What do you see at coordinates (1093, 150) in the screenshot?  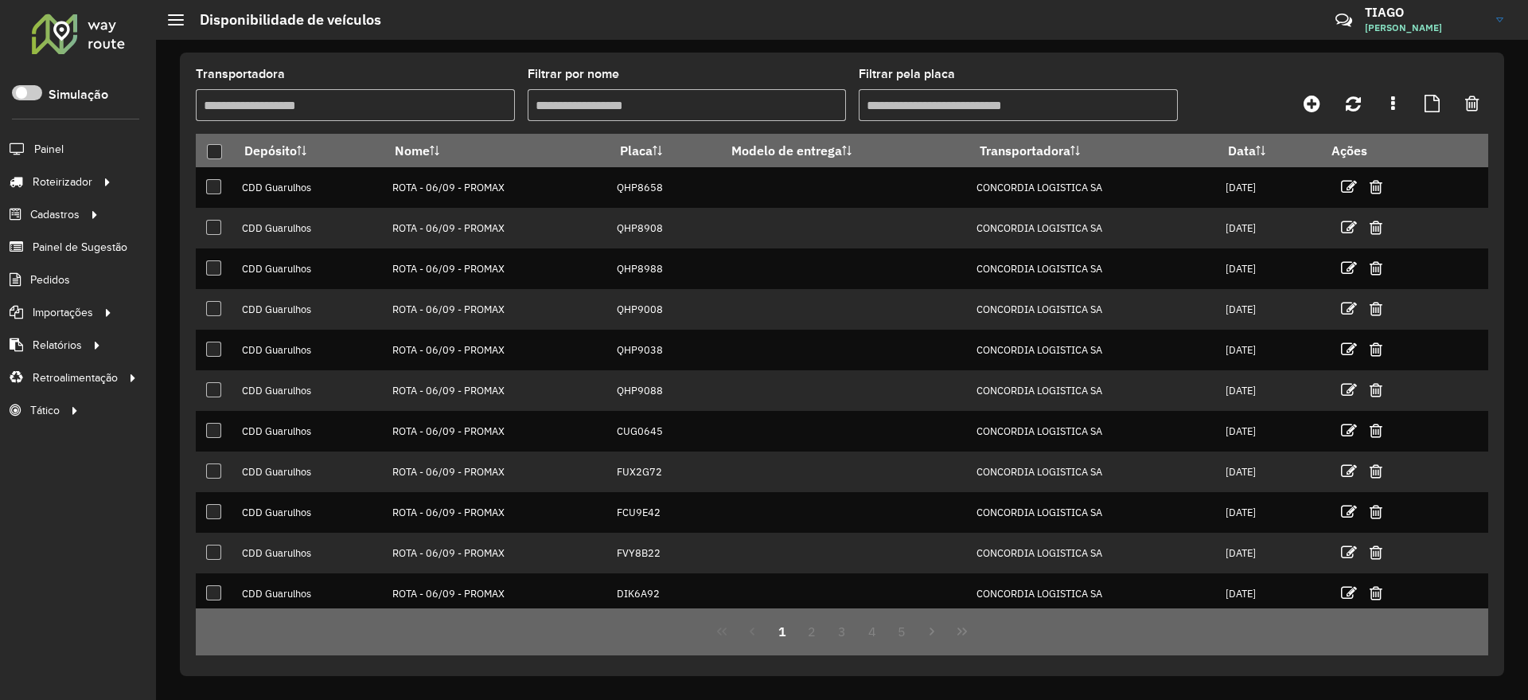 I see `th: Transportadora` at bounding box center [1093, 150].